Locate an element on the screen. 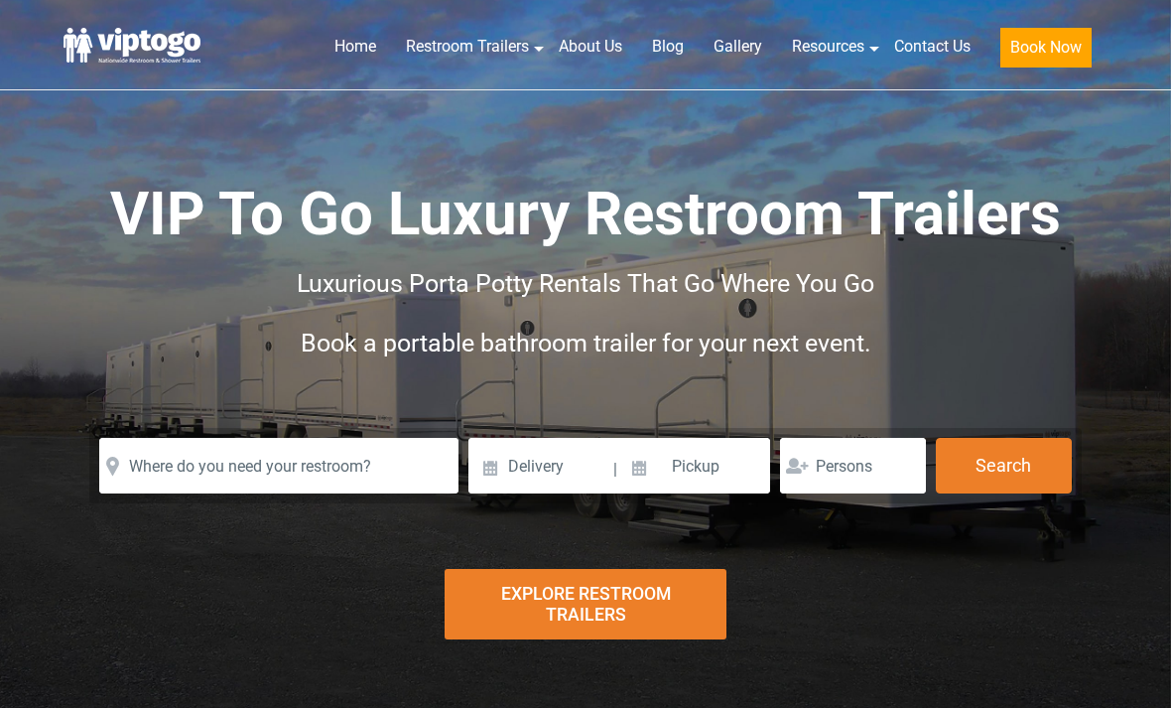 The height and width of the screenshot is (708, 1171). a: Gallery is located at coordinates (737, 47).